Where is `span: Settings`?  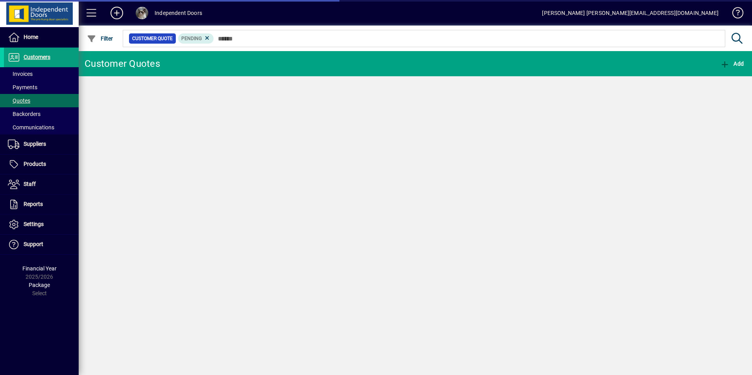
span: Settings is located at coordinates (33, 224).